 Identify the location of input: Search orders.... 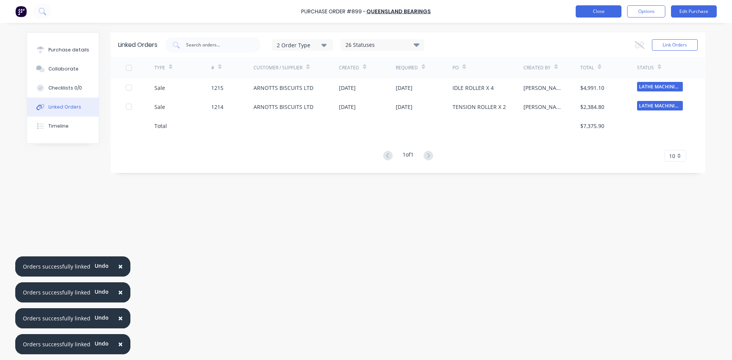
(217, 45).